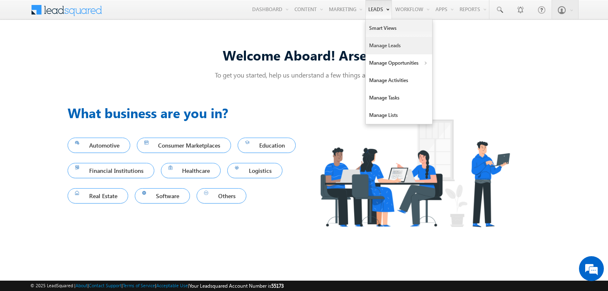 This screenshot has width=608, height=291. I want to click on h3: What business are you in?, so click(186, 113).